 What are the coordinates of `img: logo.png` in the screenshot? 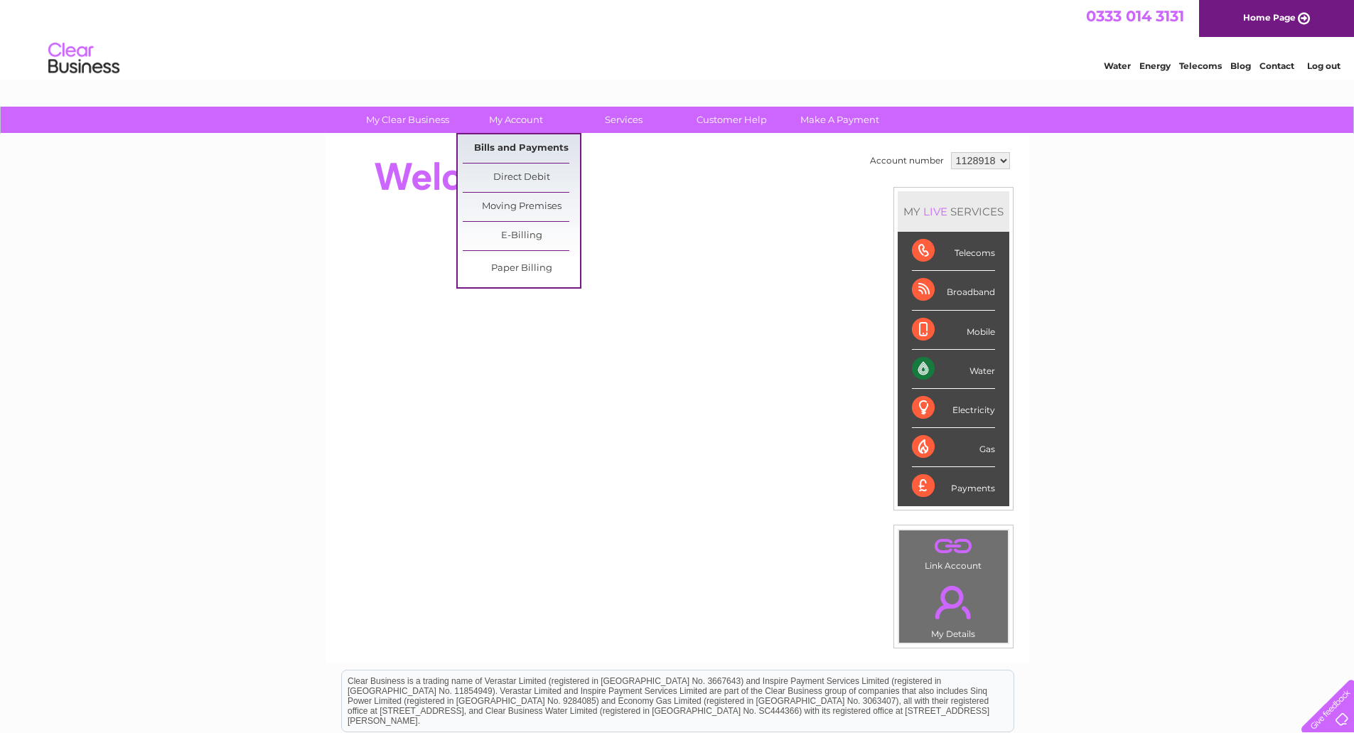 It's located at (84, 58).